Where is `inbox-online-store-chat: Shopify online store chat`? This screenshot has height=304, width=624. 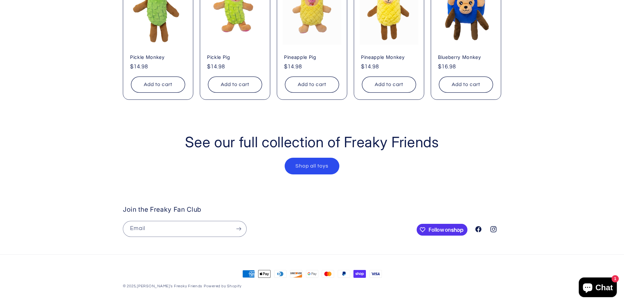
inbox-online-store-chat: Shopify online store chat is located at coordinates (598, 288).